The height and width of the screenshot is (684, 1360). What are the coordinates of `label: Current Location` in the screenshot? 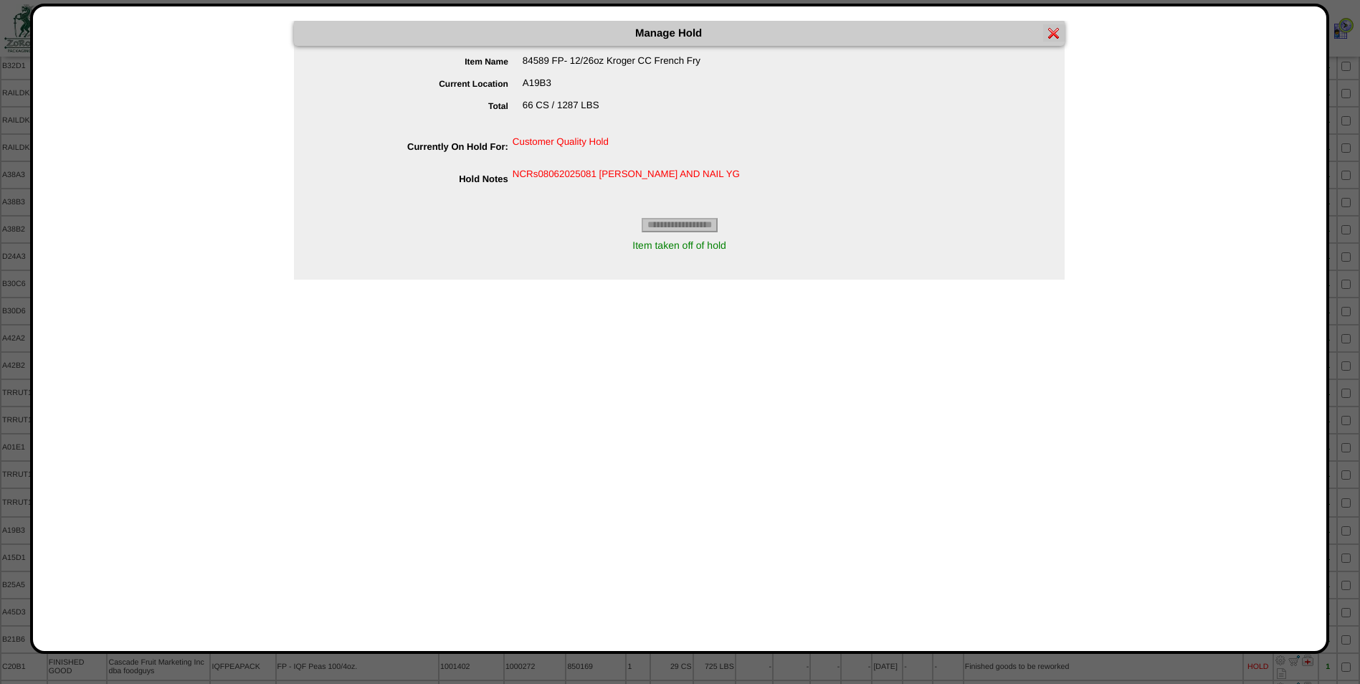 It's located at (422, 84).